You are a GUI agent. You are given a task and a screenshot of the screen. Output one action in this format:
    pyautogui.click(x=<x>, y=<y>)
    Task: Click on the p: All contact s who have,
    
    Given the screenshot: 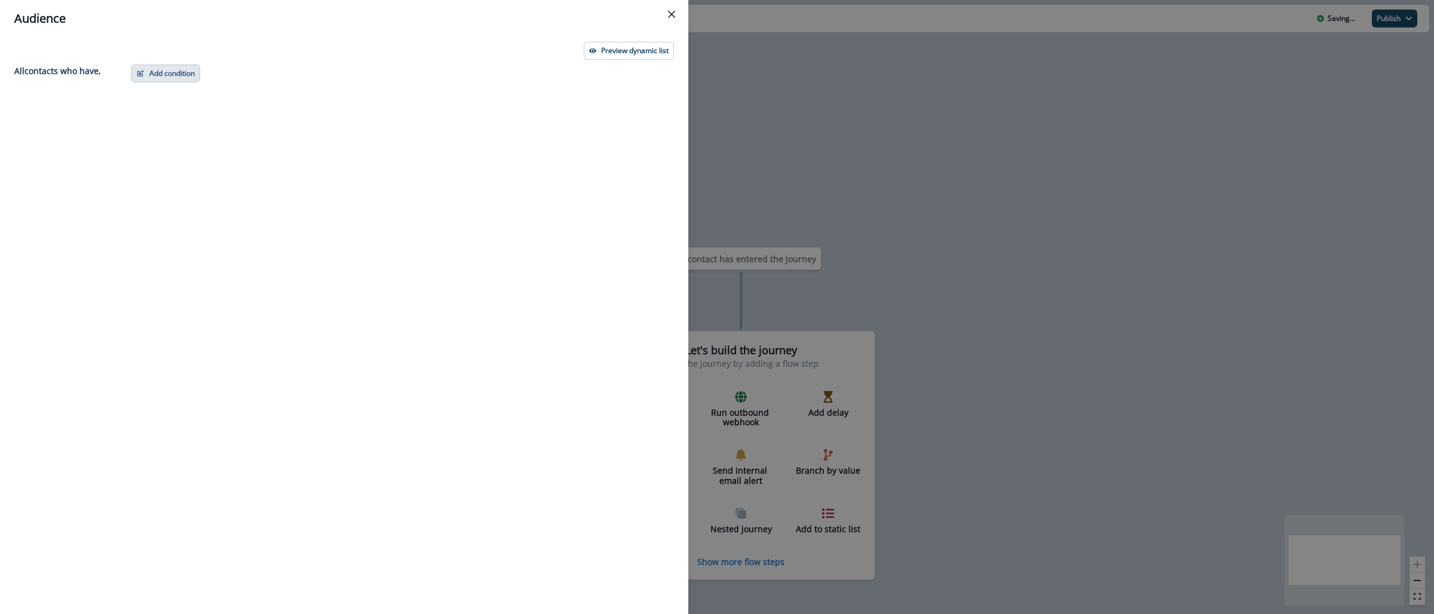 What is the action you would take?
    pyautogui.click(x=57, y=70)
    